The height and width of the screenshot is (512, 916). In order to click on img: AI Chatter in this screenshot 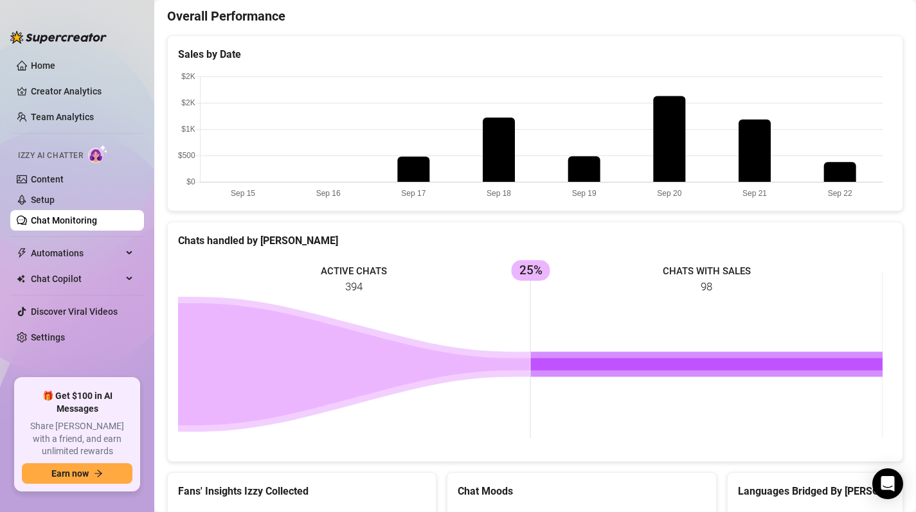, I will do `click(98, 154)`.